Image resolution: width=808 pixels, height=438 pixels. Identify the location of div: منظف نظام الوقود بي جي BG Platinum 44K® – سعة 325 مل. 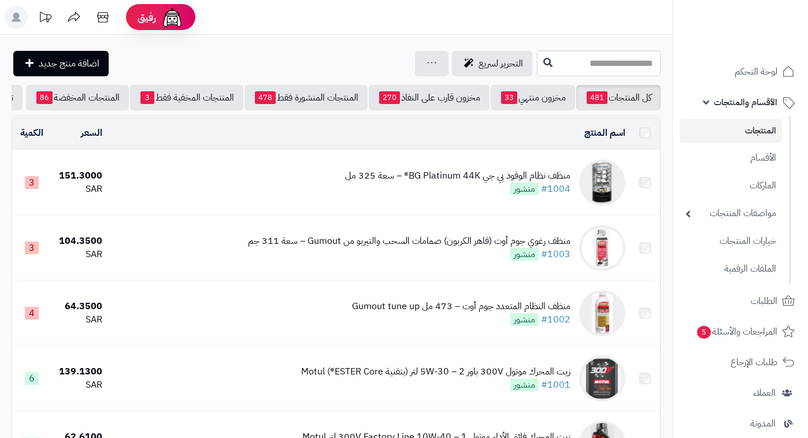
(458, 176).